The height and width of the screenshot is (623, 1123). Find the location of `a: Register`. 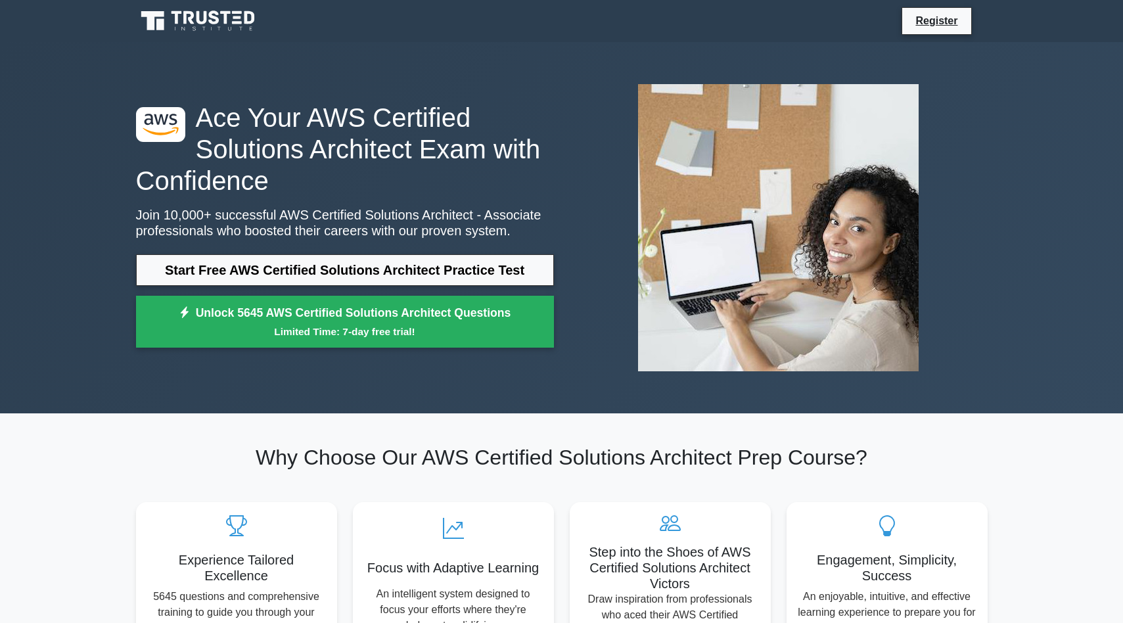

a: Register is located at coordinates (936, 20).